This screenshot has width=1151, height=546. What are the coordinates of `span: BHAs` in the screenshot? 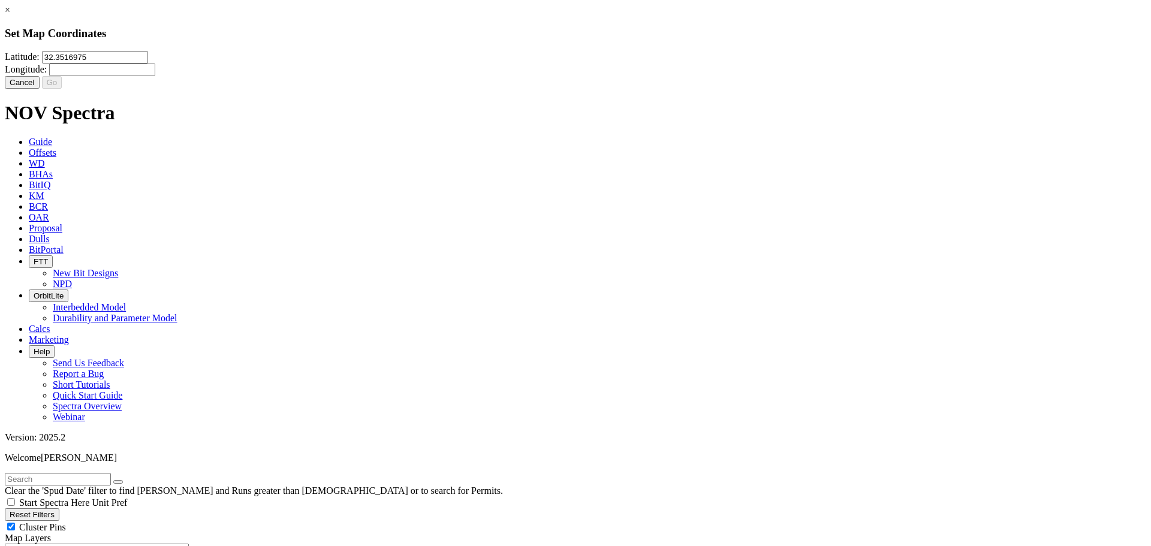 It's located at (41, 174).